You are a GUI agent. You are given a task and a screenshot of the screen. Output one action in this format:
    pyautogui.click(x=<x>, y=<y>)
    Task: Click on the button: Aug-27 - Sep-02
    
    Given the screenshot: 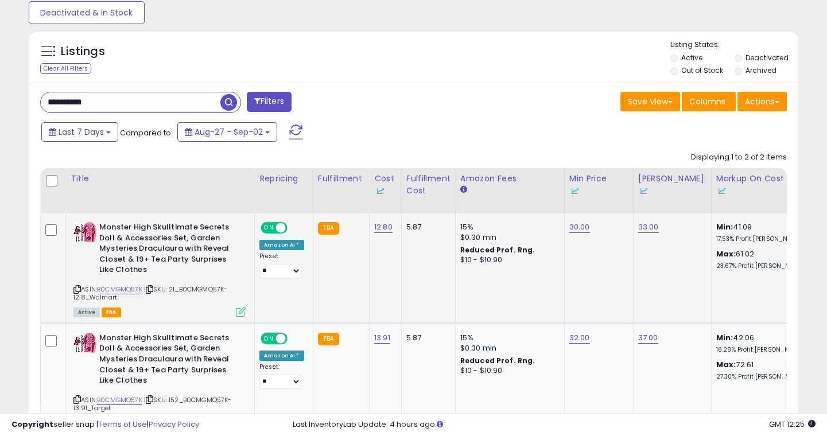 What is the action you would take?
    pyautogui.click(x=227, y=132)
    